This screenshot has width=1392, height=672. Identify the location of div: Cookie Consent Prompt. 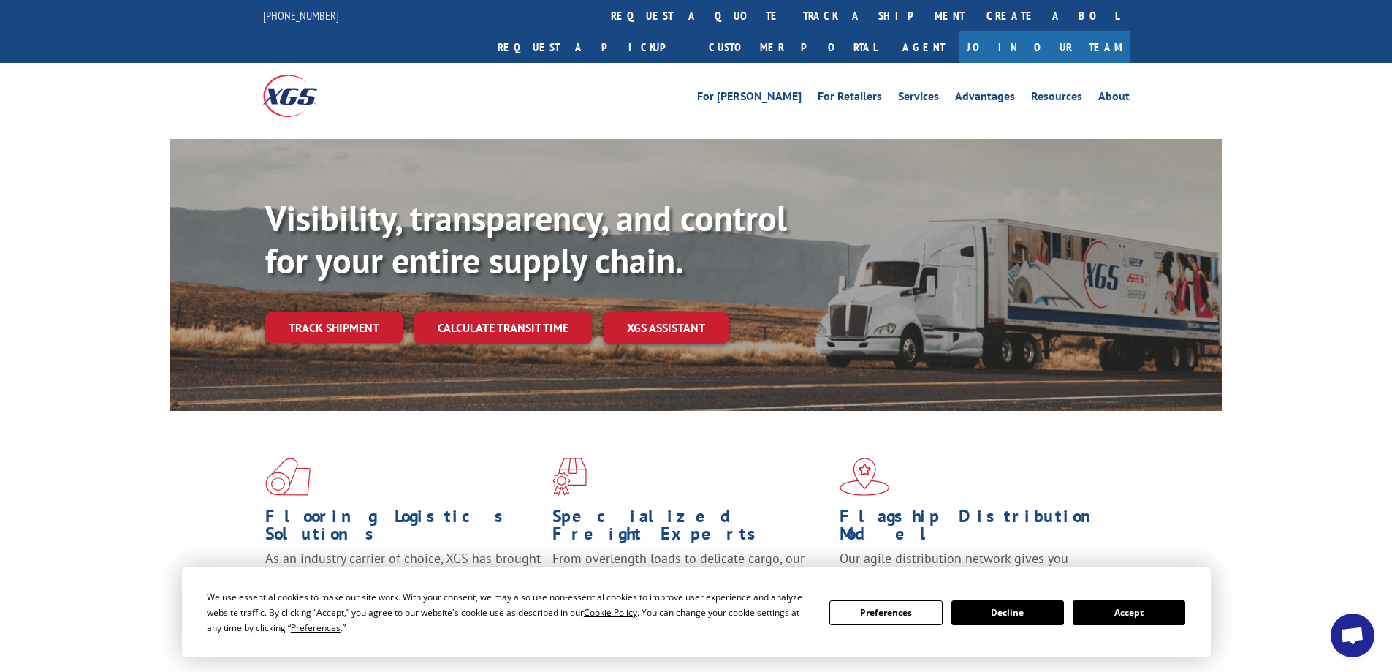
(697, 612).